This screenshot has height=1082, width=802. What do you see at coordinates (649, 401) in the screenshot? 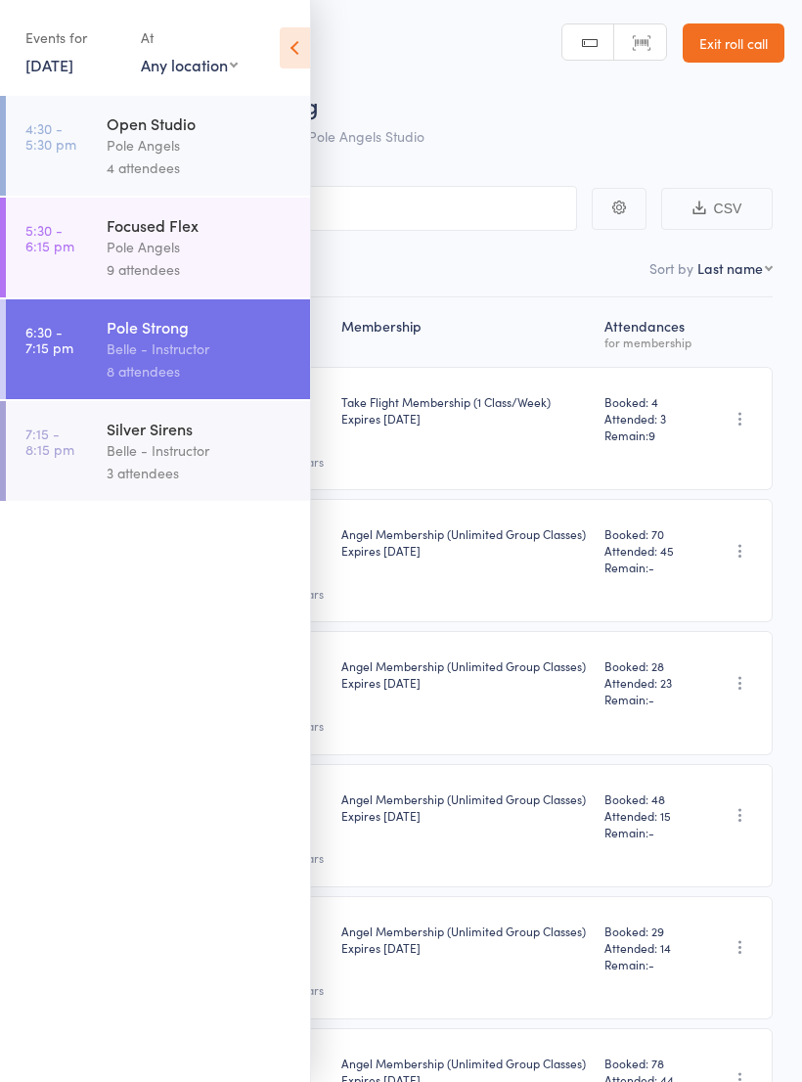
I see `span: Booked: 4` at bounding box center [649, 401].